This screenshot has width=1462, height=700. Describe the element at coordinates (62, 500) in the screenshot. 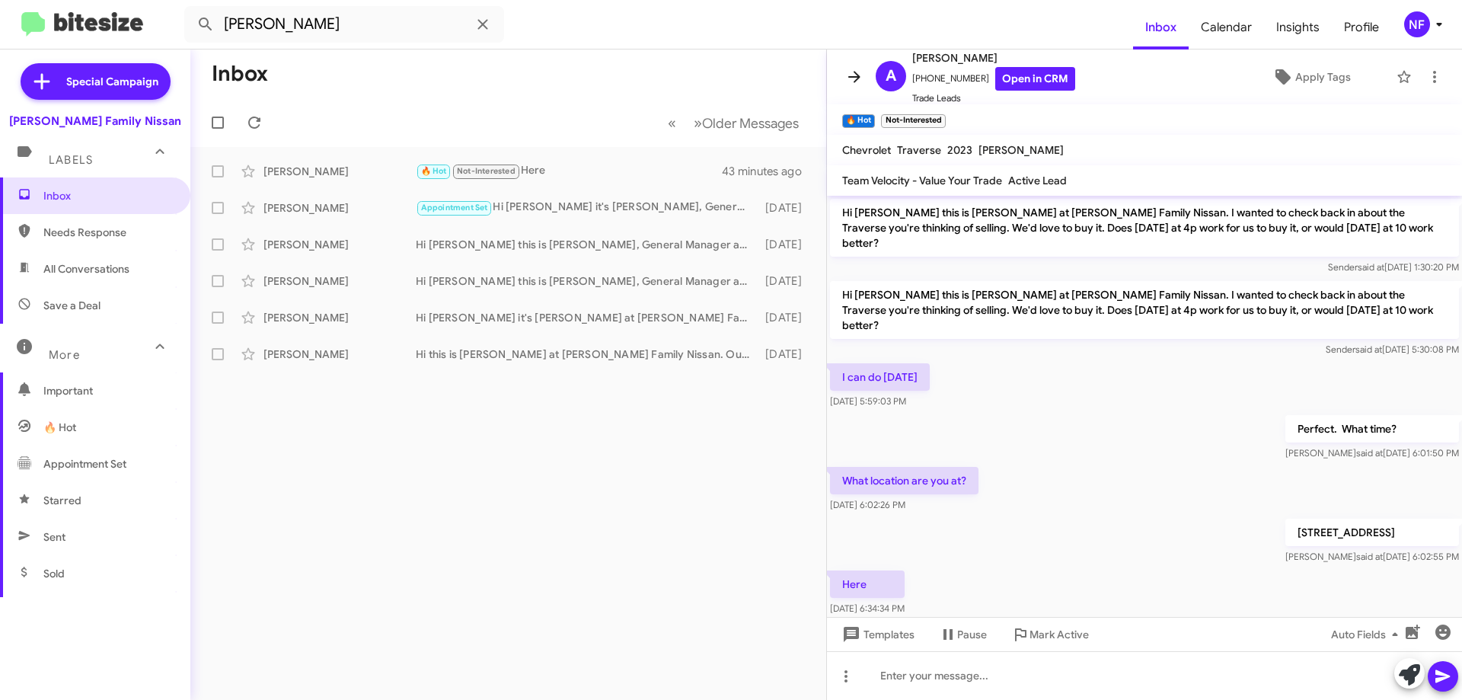

I see `span: Starred` at that location.